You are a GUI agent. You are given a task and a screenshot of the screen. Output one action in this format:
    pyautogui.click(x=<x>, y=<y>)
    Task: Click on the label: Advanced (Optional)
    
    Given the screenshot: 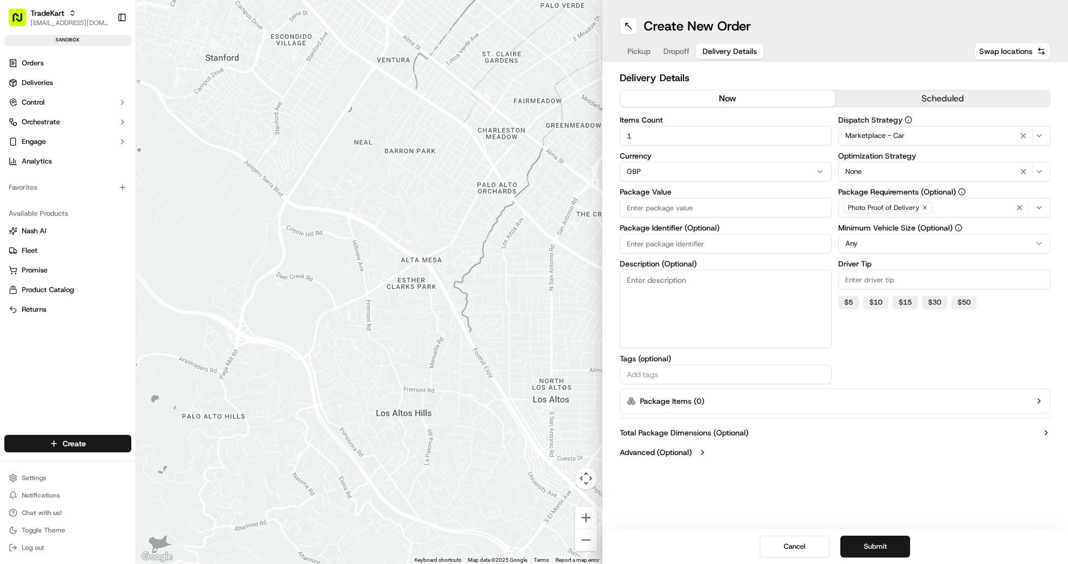 What is the action you would take?
    pyautogui.click(x=656, y=452)
    